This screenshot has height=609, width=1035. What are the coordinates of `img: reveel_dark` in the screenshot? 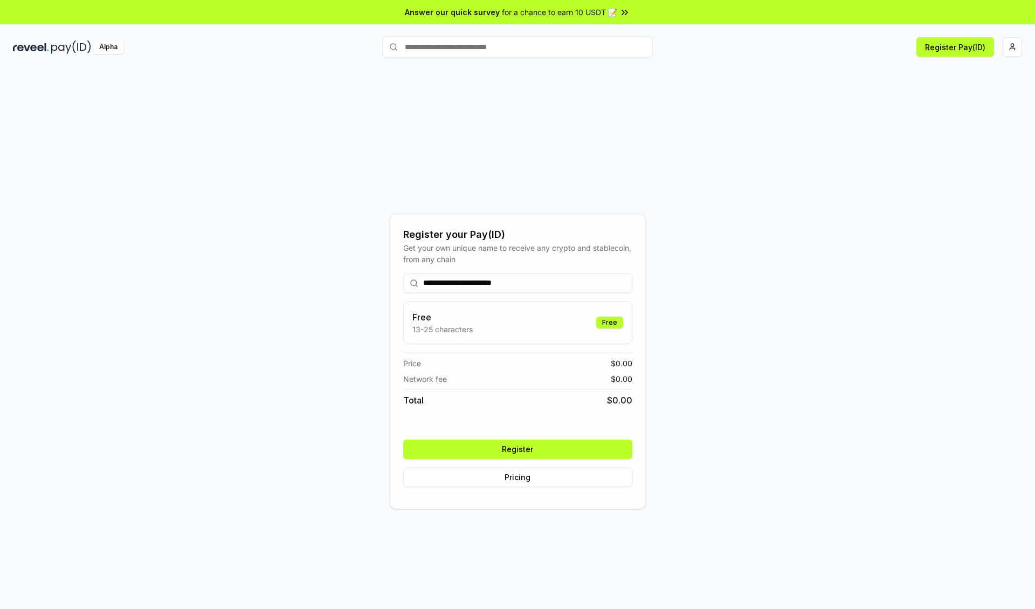 It's located at (31, 47).